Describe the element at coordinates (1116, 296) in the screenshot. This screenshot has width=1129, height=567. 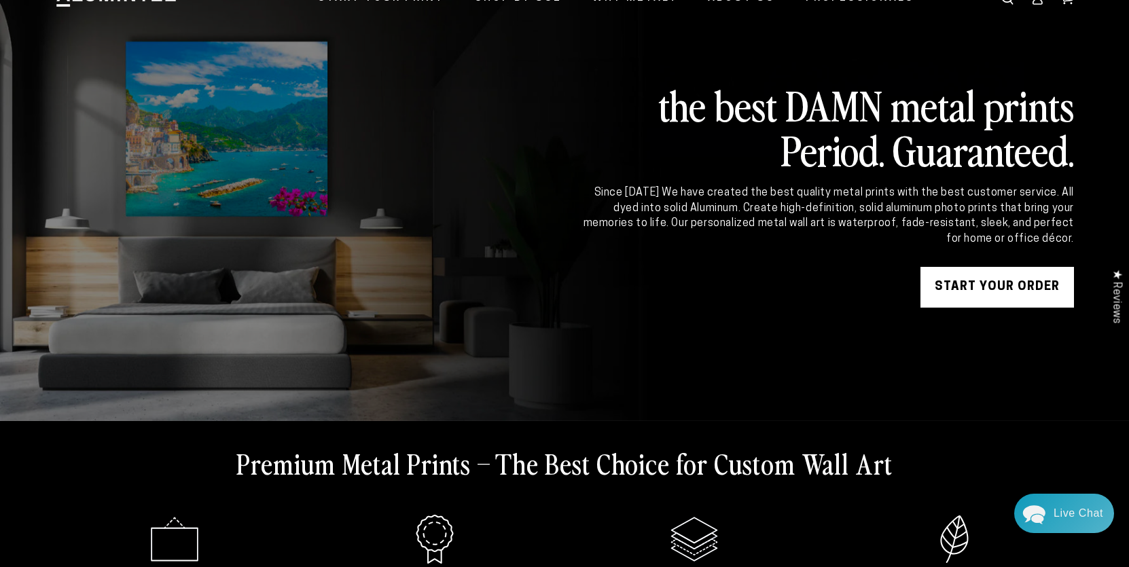
I see `div: Click to open Judge.me floating reviews tab` at that location.